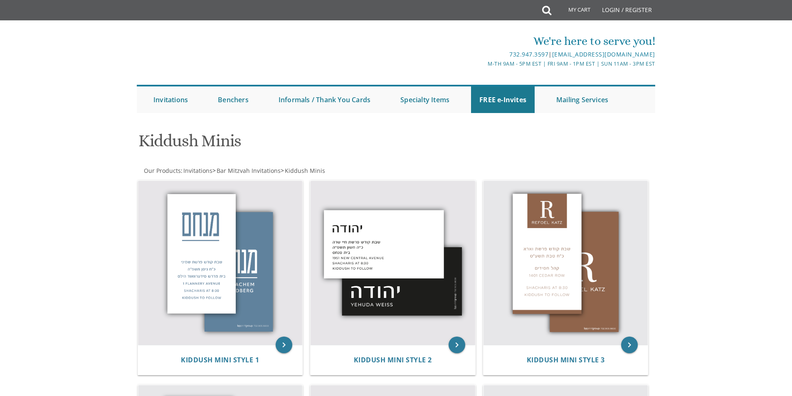  Describe the element at coordinates (566, 360) in the screenshot. I see `span: Kiddush Mini Style 3` at that location.